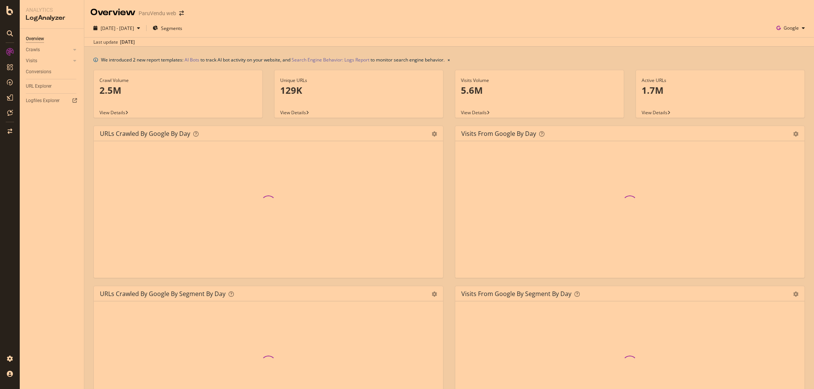  I want to click on a: Logfiles Explorer, so click(52, 101).